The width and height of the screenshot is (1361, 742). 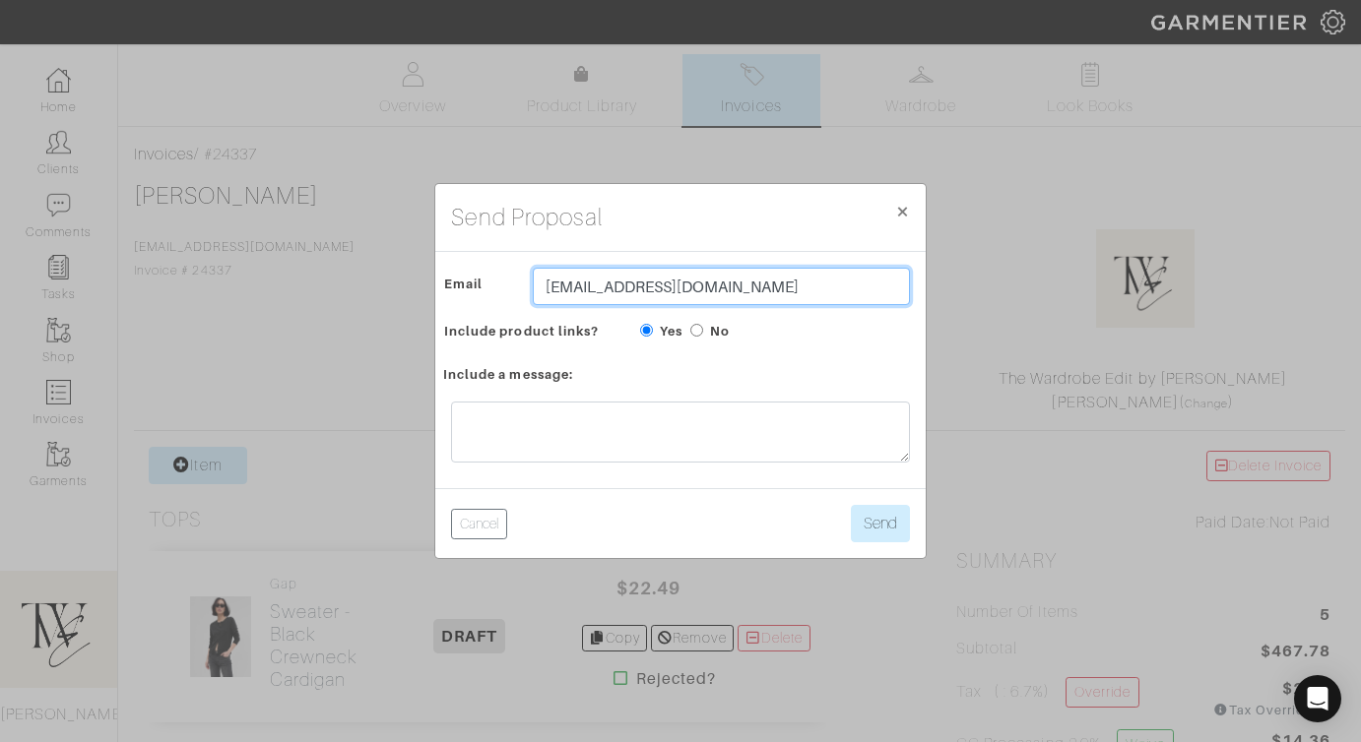 What do you see at coordinates (720, 331) in the screenshot?
I see `label: No` at bounding box center [720, 331].